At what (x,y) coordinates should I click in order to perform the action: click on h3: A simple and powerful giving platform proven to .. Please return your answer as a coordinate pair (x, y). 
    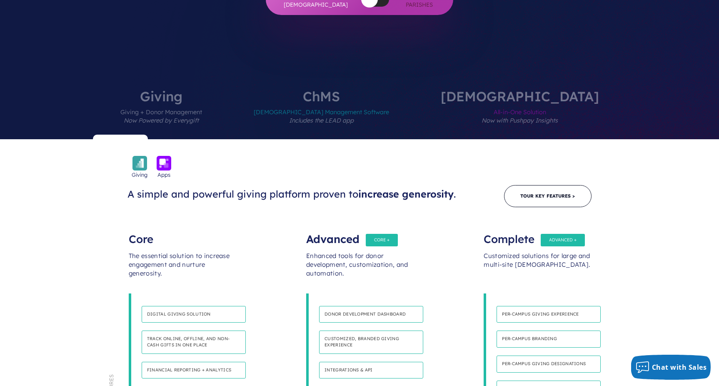
    Looking at the image, I should click on (296, 194).